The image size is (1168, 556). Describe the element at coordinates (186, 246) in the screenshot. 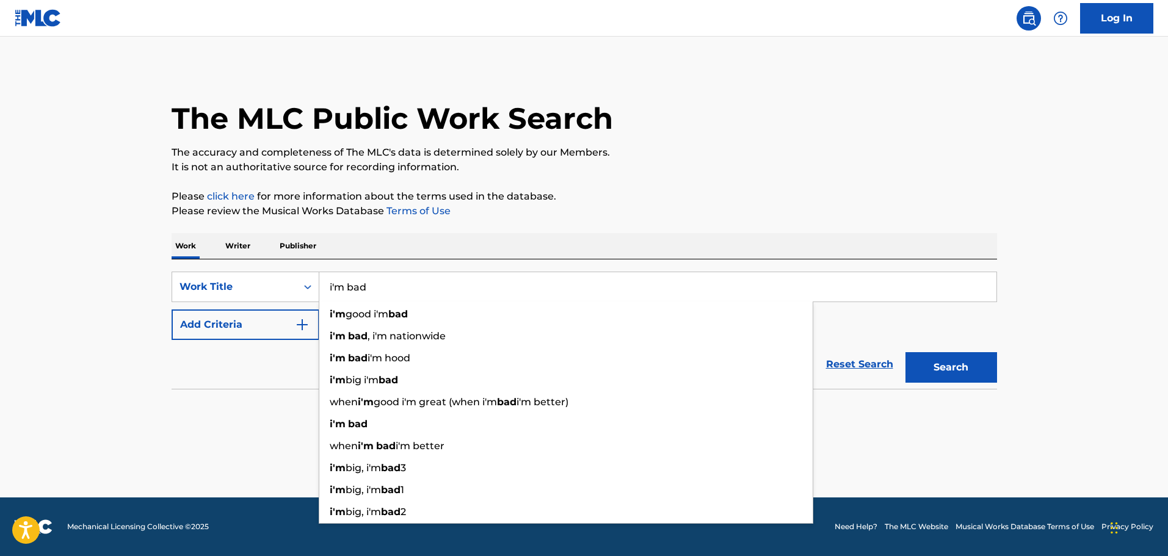

I see `p: Work` at that location.